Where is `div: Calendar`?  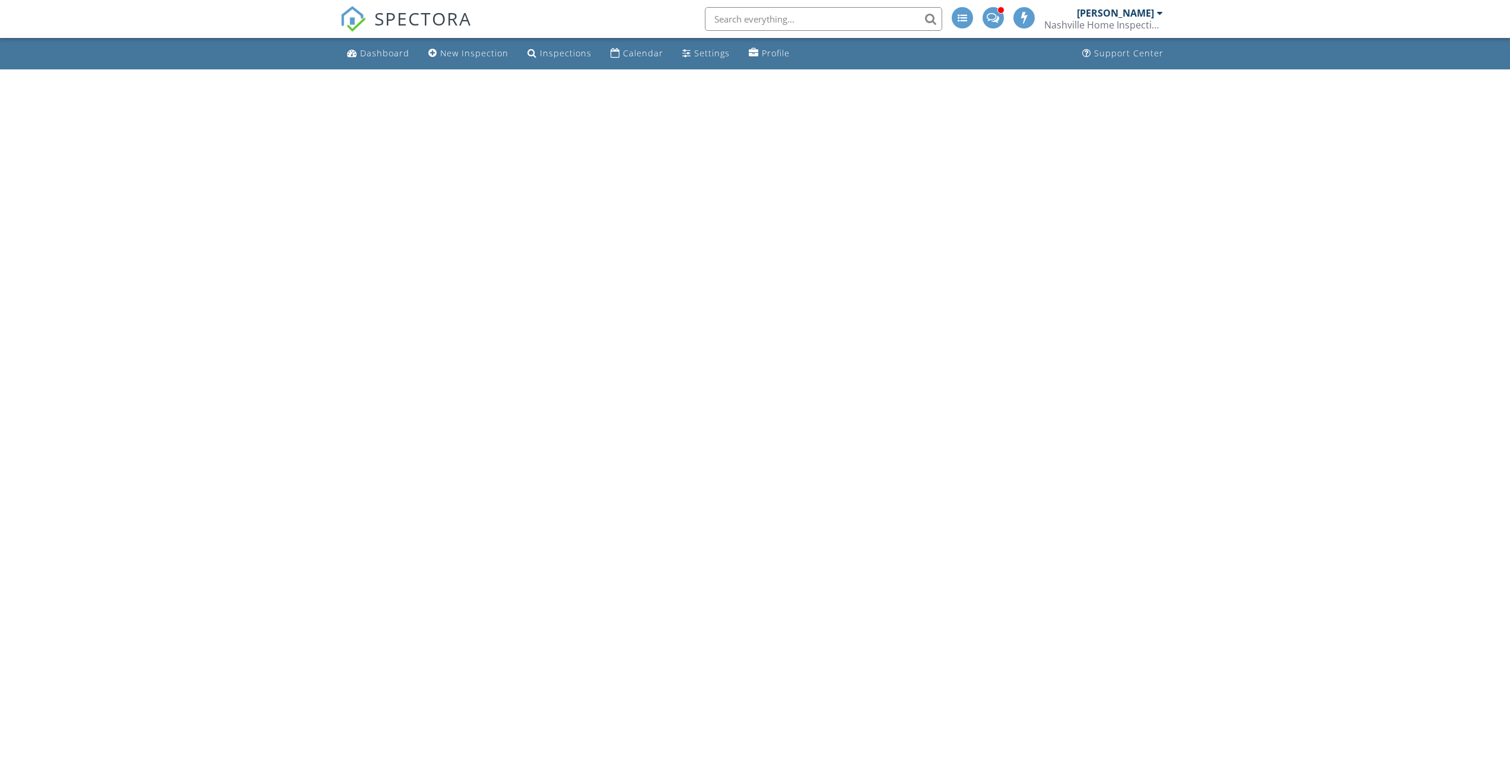
div: Calendar is located at coordinates (643, 53).